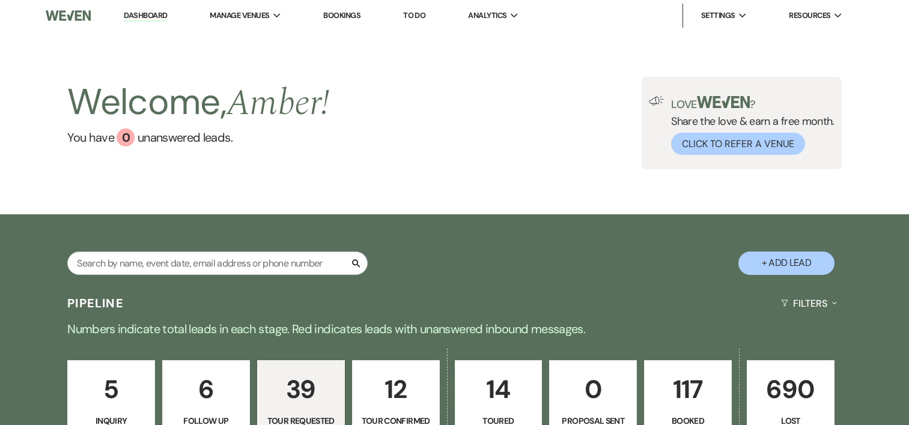 This screenshot has height=425, width=909. Describe the element at coordinates (111, 389) in the screenshot. I see `p: 5` at that location.